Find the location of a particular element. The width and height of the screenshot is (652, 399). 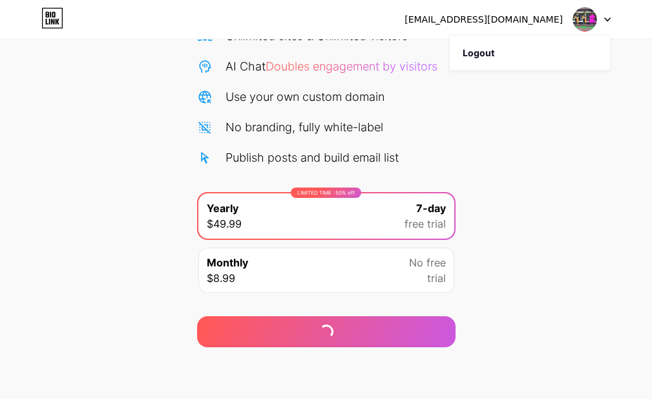

span: No free is located at coordinates (427, 262).